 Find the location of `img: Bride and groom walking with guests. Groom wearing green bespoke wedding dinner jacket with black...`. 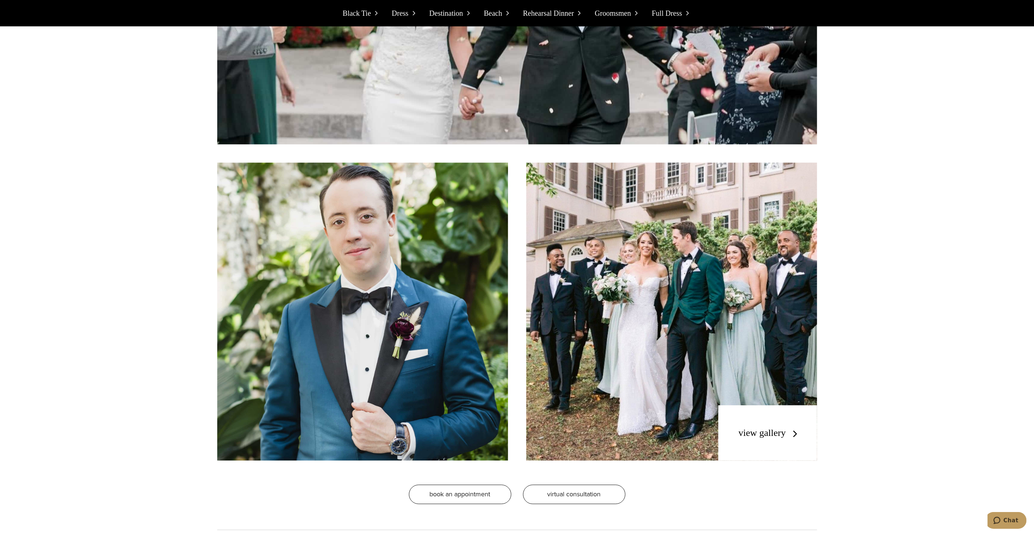

img: Bride and groom walking with guests. Groom wearing green bespoke wedding dinner jacket with black... is located at coordinates (671, 311).